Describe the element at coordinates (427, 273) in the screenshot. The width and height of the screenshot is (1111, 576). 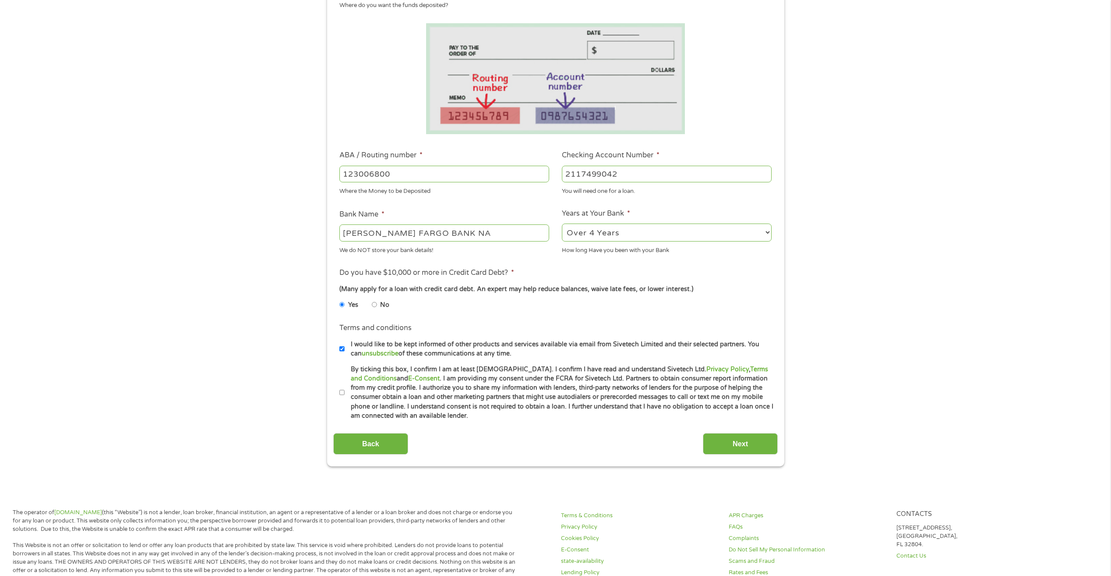
I see `label: Do you have $10,000 or more in Credit Card Debt?` at that location.